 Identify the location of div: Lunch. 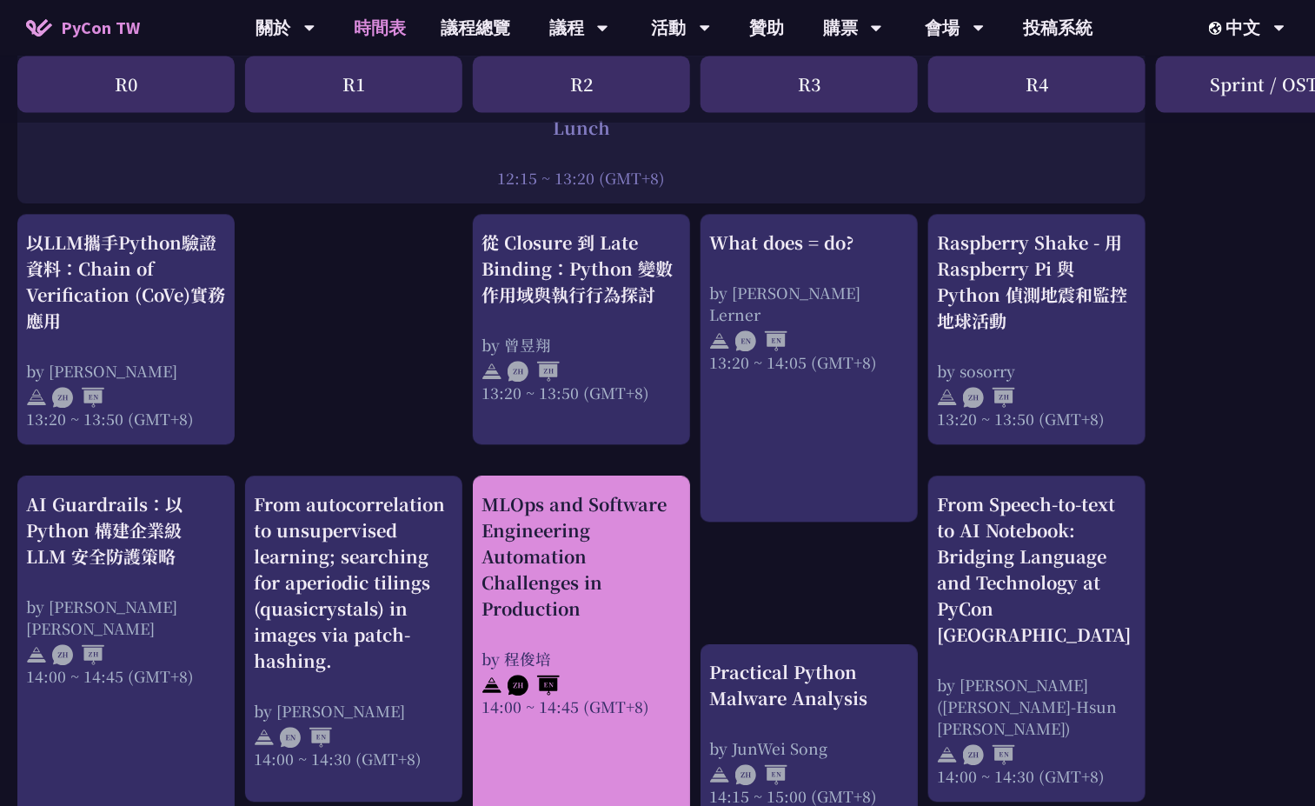
(581, 128).